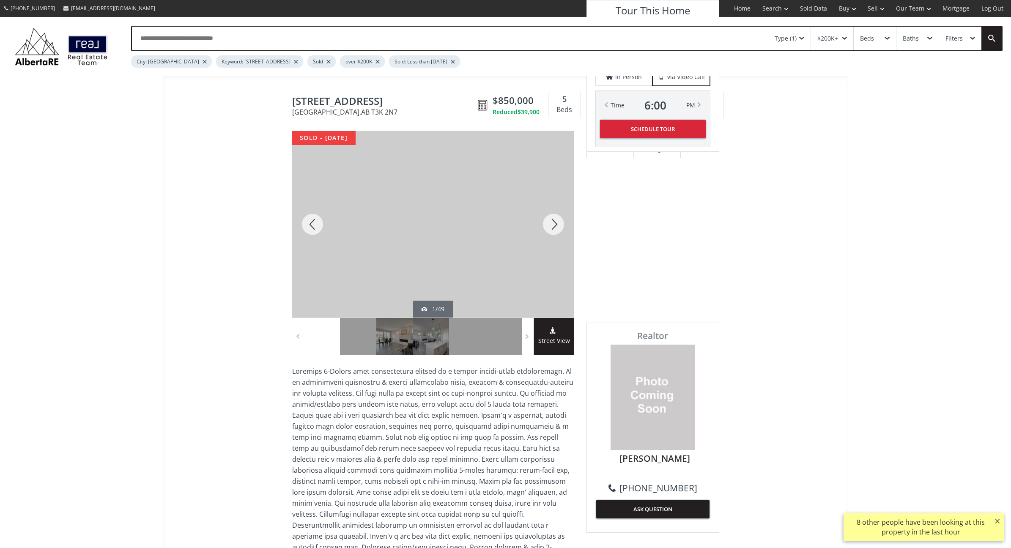 The width and height of the screenshot is (1011, 548). What do you see at coordinates (382, 102) in the screenshot?
I see `span: 189 Harvest Hills Way NE` at bounding box center [382, 102].